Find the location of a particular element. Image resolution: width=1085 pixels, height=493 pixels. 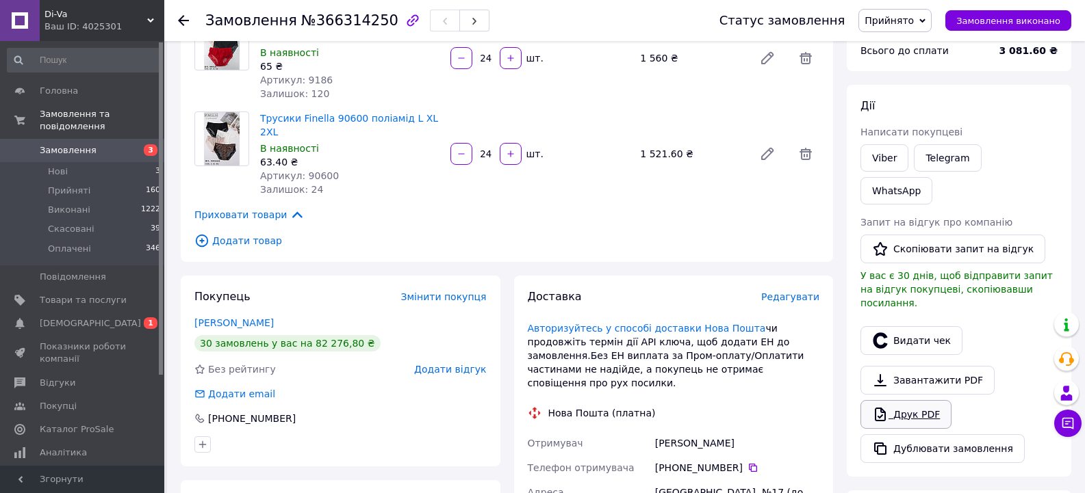

span: Без рейтингу is located at coordinates (242, 370).